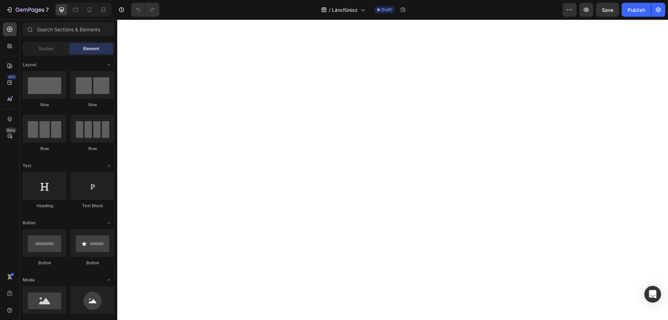  I want to click on div: Undo/Redo, so click(145, 10).